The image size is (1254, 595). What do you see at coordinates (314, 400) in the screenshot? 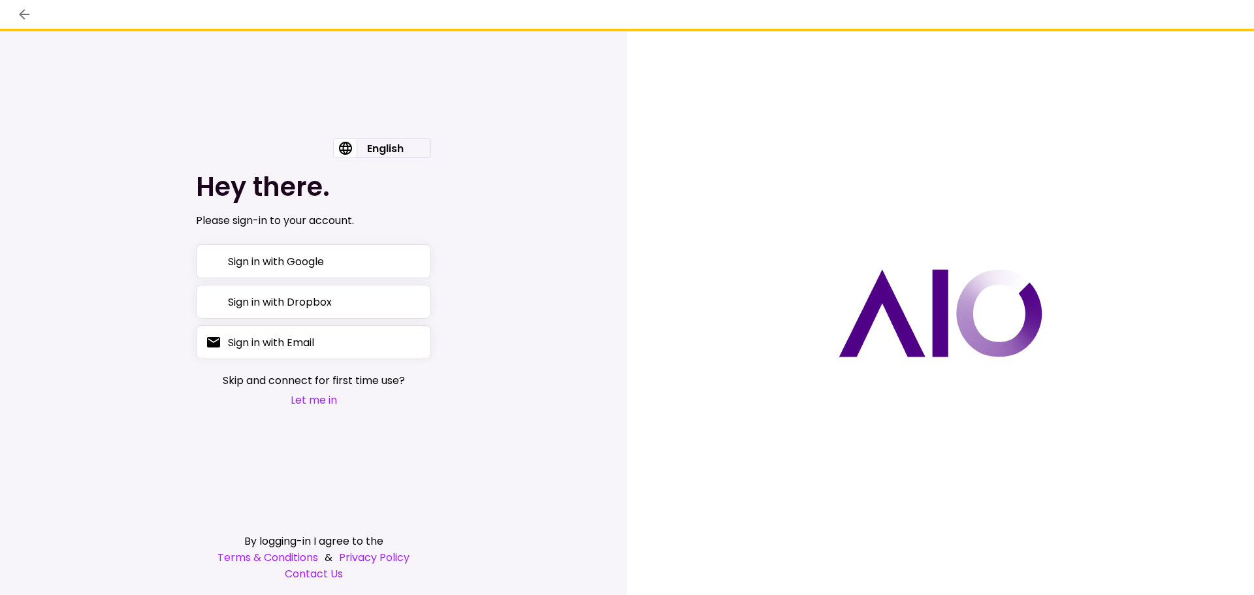
I see `button: Let me in` at bounding box center [314, 400].